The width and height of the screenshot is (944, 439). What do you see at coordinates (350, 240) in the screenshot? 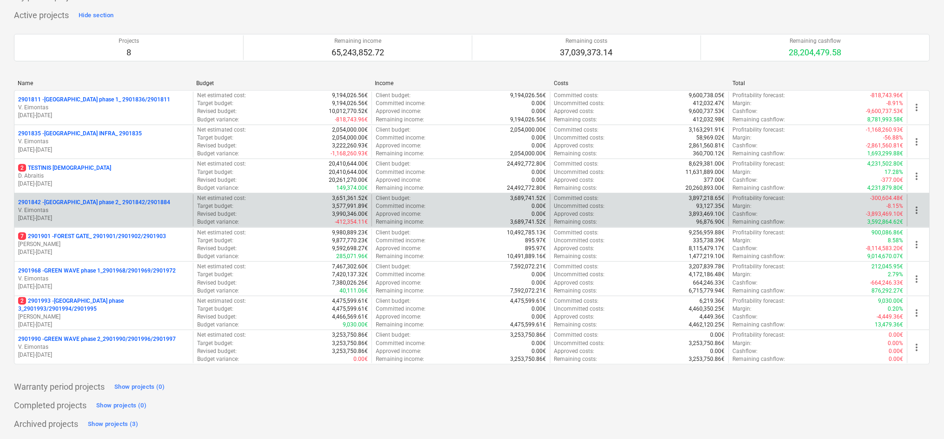
I see `p: 9,877,770.23€` at bounding box center [350, 240].